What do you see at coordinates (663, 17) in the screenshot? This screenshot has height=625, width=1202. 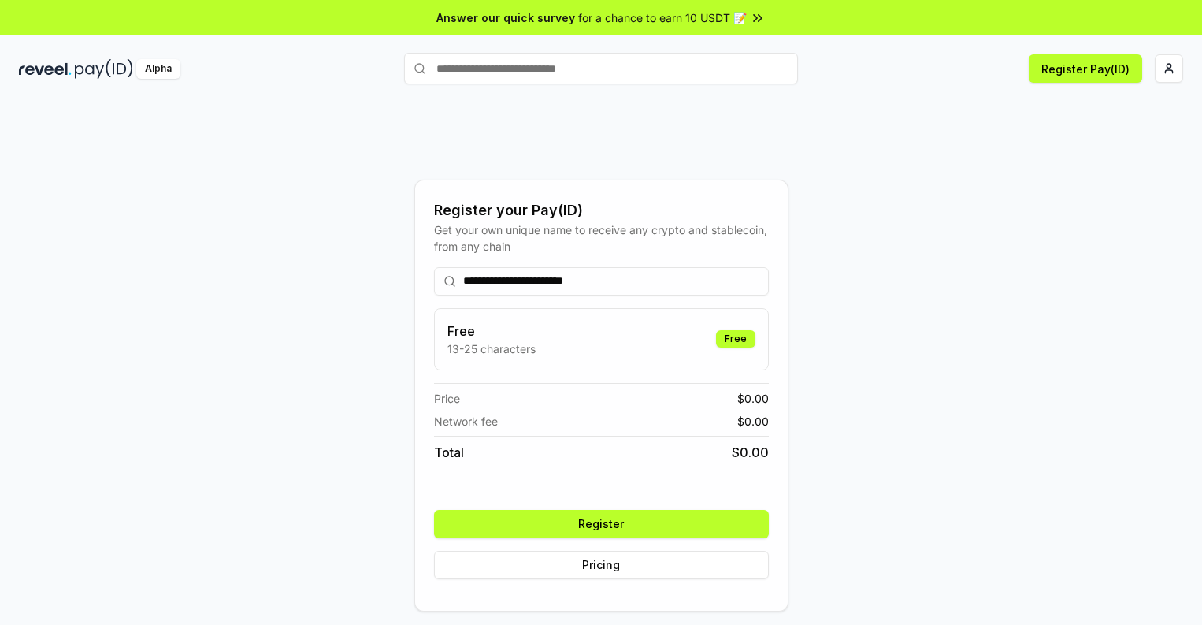 I see `span: for a chance to earn 10 USDT 📝` at bounding box center [663, 17].